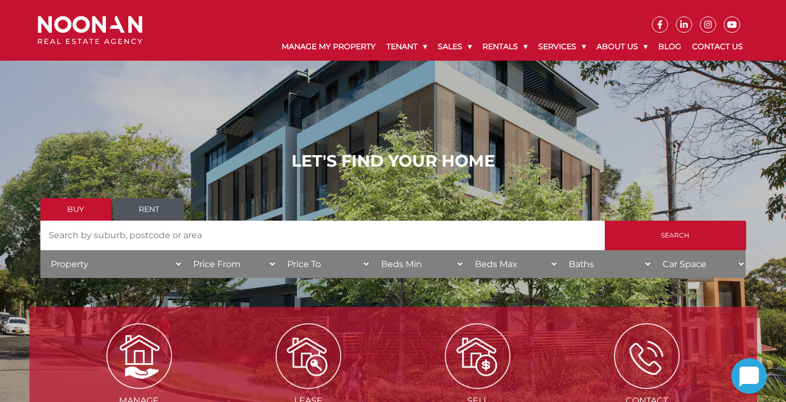 Image resolution: width=786 pixels, height=402 pixels. I want to click on input: Search by suburb, postcode or area, so click(323, 235).